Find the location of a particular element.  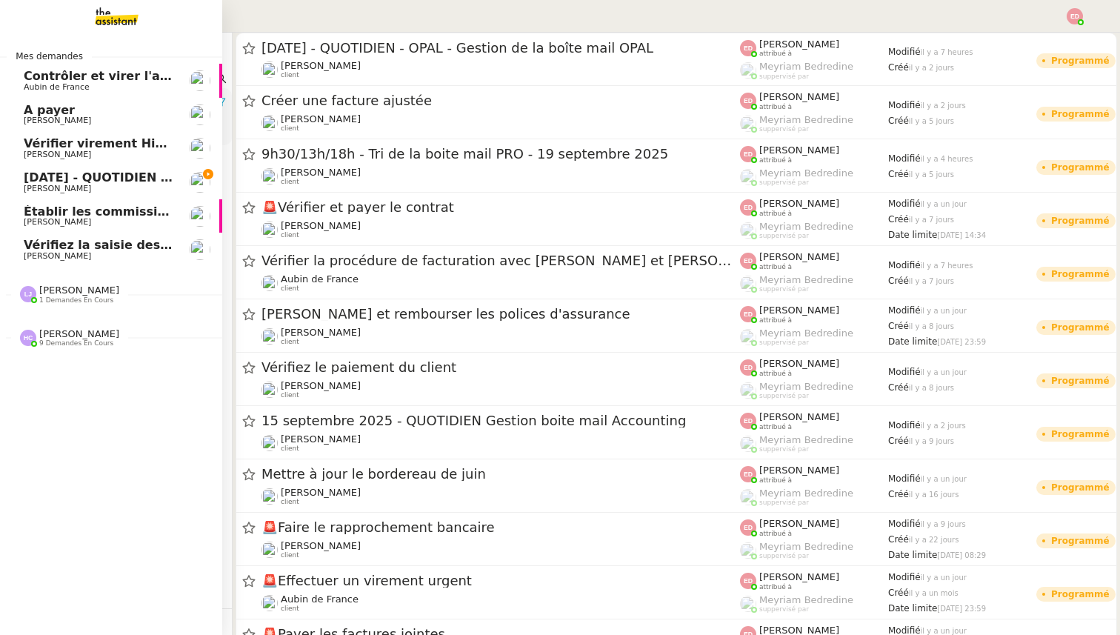

img: users%2FNmPW3RcGagVdwlUj0SIRjiM8zA23%2Favatar%2Fb3e8f68e-88d8-429d-a2bd-00fb6f2d12db is located at coordinates (270, 123).